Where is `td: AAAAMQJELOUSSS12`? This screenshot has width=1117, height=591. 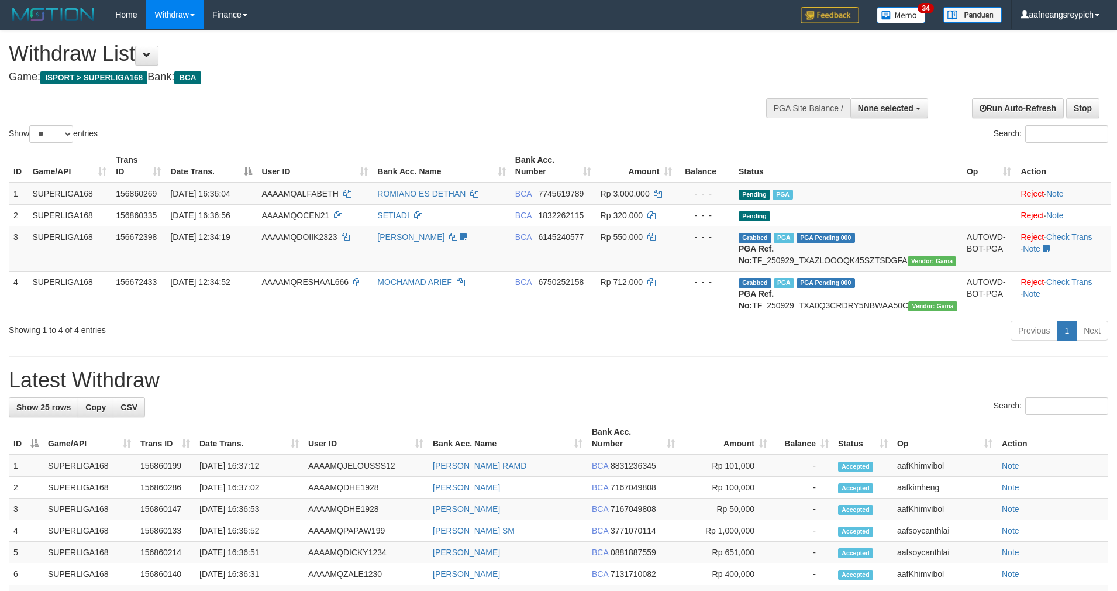
td: AAAAMQJELOUSSS12 is located at coordinates (366, 466).